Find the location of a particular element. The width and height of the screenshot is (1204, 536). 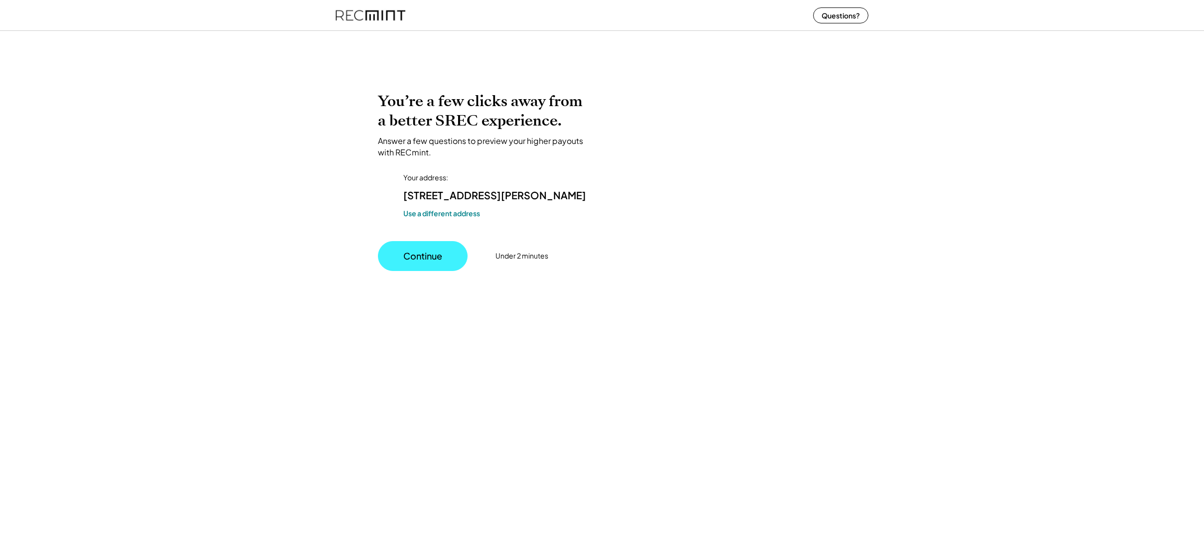

div: Under 2 minutes is located at coordinates (522, 256).